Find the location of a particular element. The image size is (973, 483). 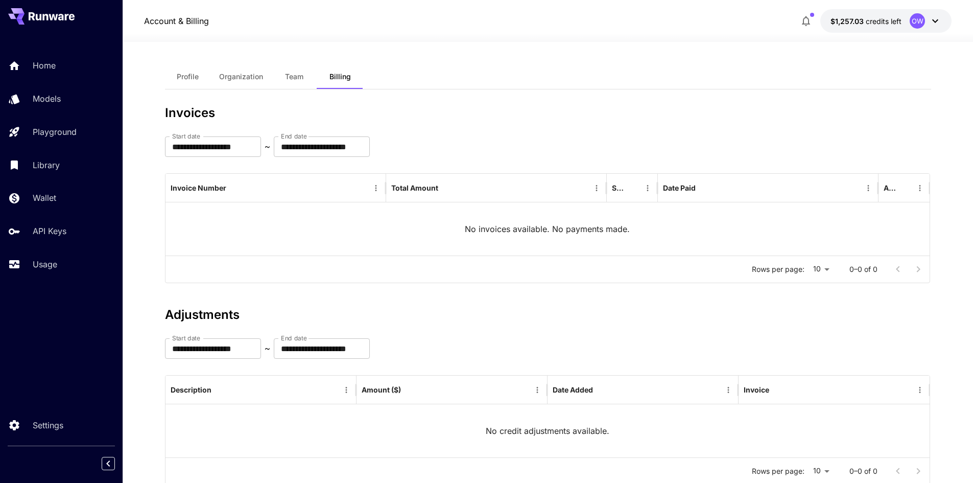

p: Wallet is located at coordinates (44, 198).